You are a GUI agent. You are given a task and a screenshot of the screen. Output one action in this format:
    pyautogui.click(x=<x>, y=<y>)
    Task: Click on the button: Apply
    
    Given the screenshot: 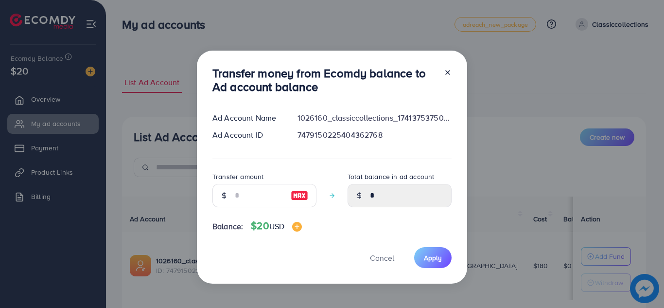 What is the action you would take?
    pyautogui.click(x=433, y=257)
    